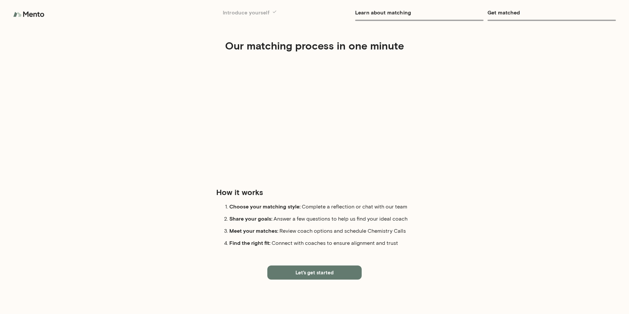  Describe the element at coordinates (419, 12) in the screenshot. I see `h6: Learn about matching` at that location.